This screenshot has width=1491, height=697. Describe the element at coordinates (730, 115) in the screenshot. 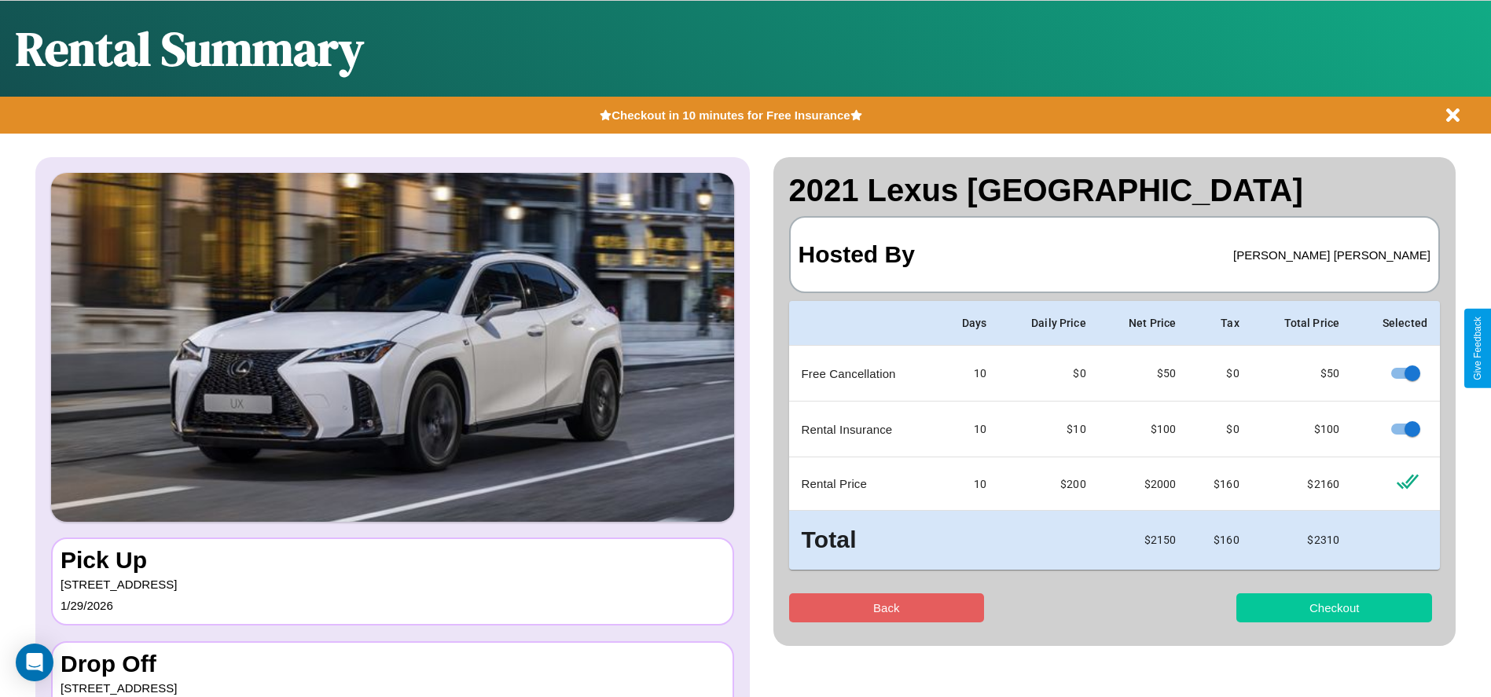

I see `b: Checkout in 10 minutes for Free Insurance` at that location.